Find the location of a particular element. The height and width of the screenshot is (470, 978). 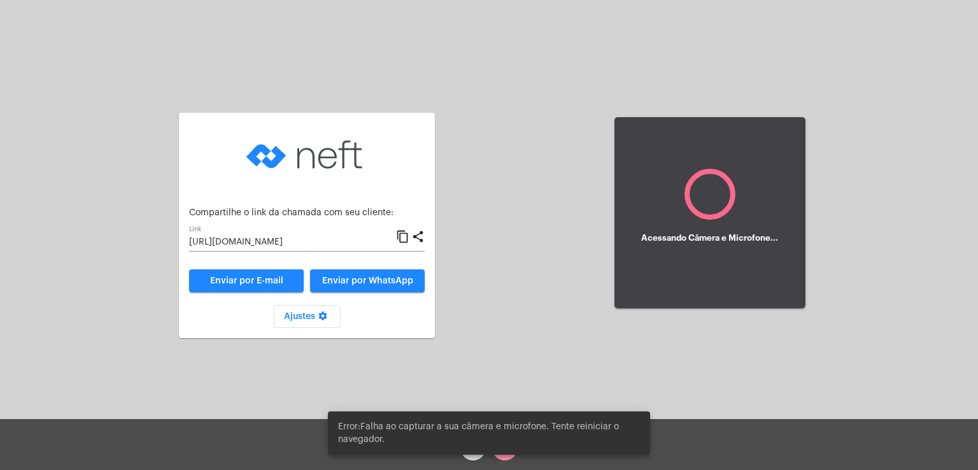

h5: Acessando Câmera e Microfone... is located at coordinates (710, 238).